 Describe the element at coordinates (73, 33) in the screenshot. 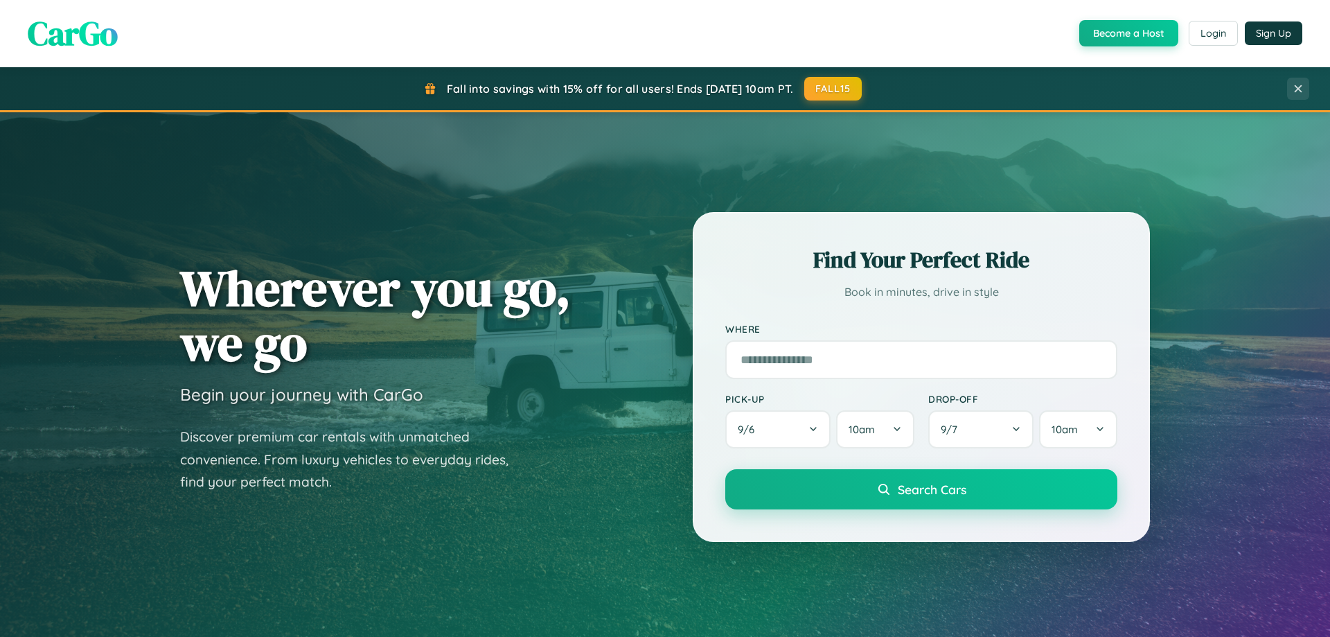

I see `span: CarGo` at that location.